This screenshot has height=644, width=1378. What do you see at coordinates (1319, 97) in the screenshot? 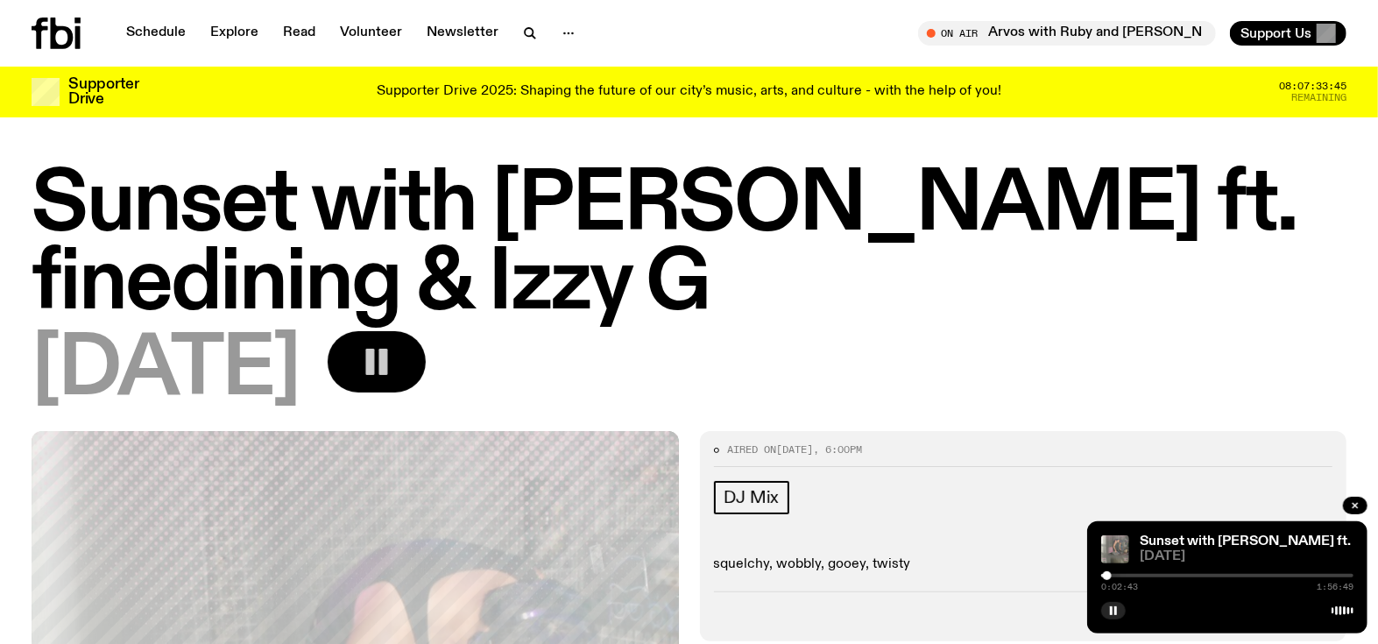
I see `span: Remaining` at bounding box center [1319, 97].